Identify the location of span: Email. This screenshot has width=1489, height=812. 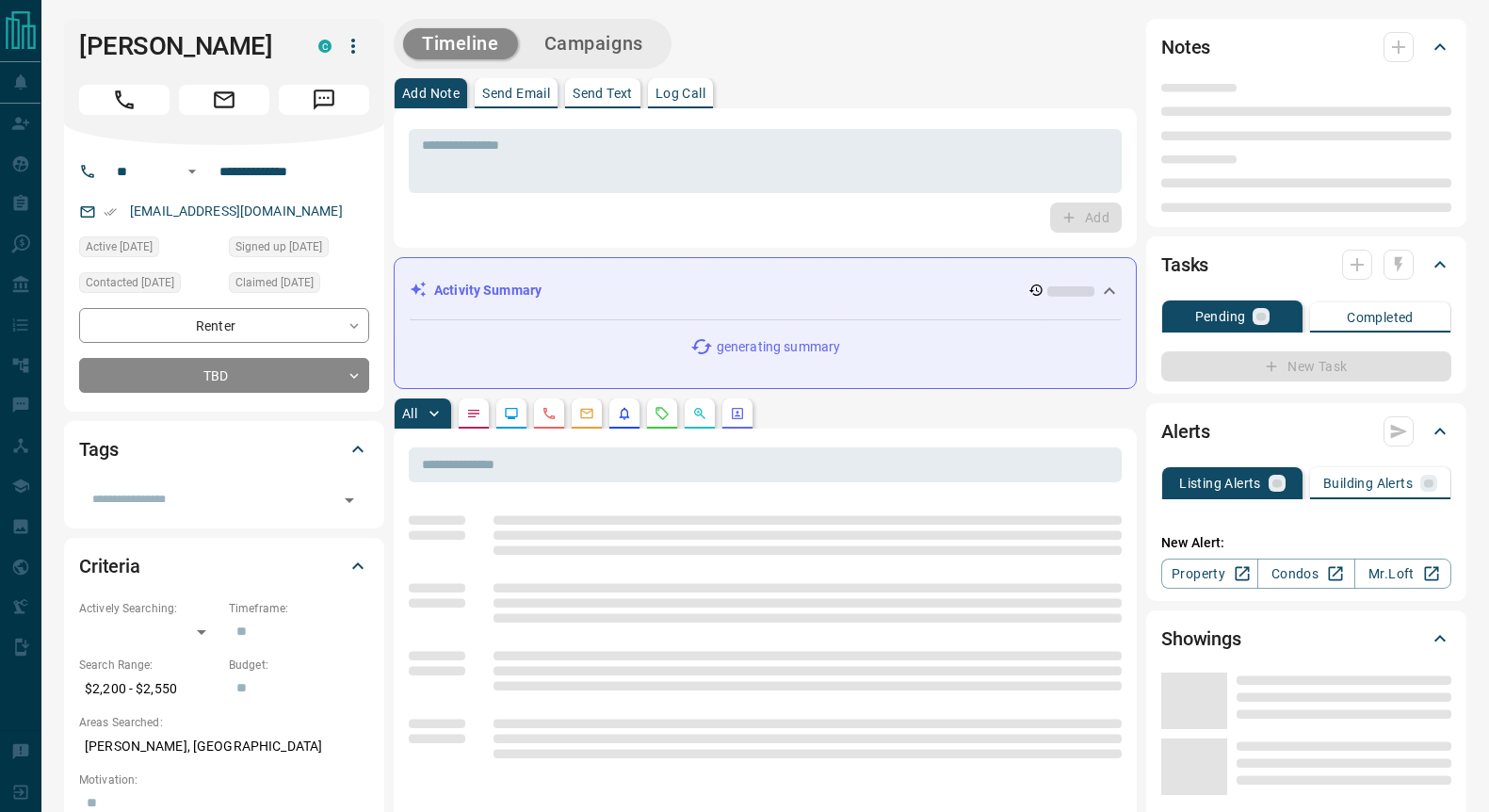
(224, 100).